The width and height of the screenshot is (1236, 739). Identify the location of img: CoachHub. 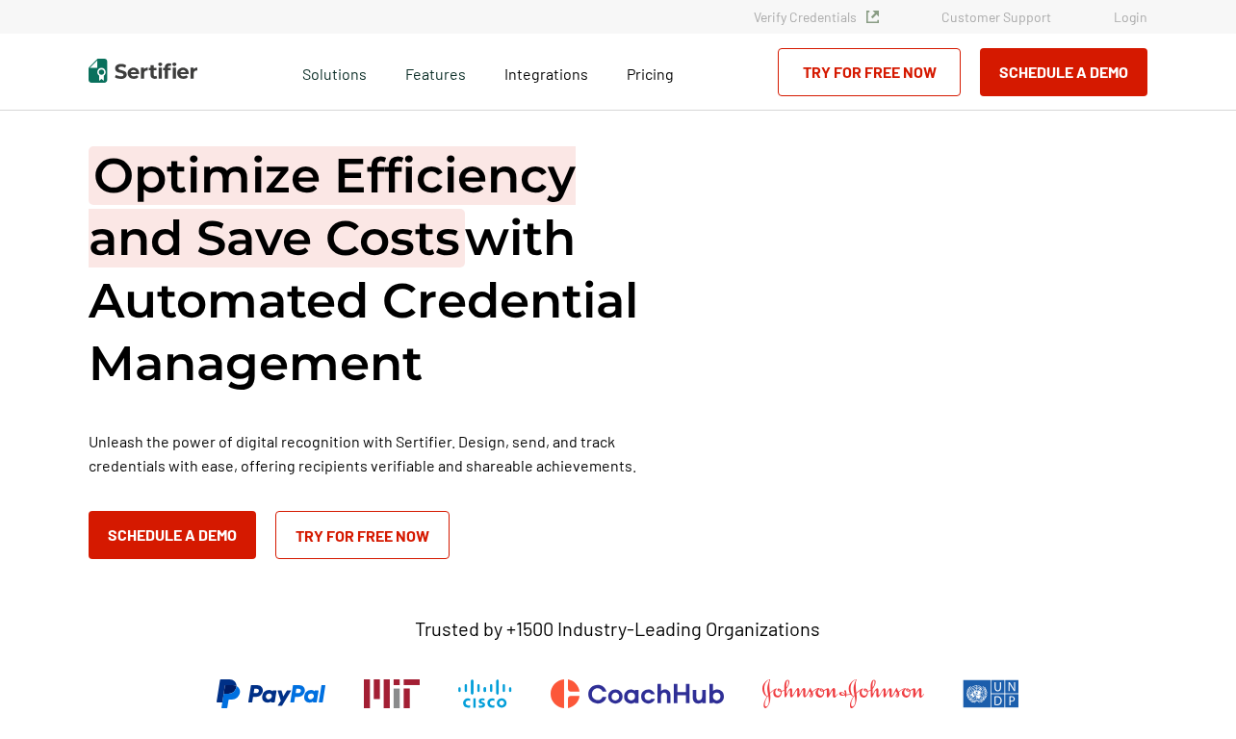
(637, 694).